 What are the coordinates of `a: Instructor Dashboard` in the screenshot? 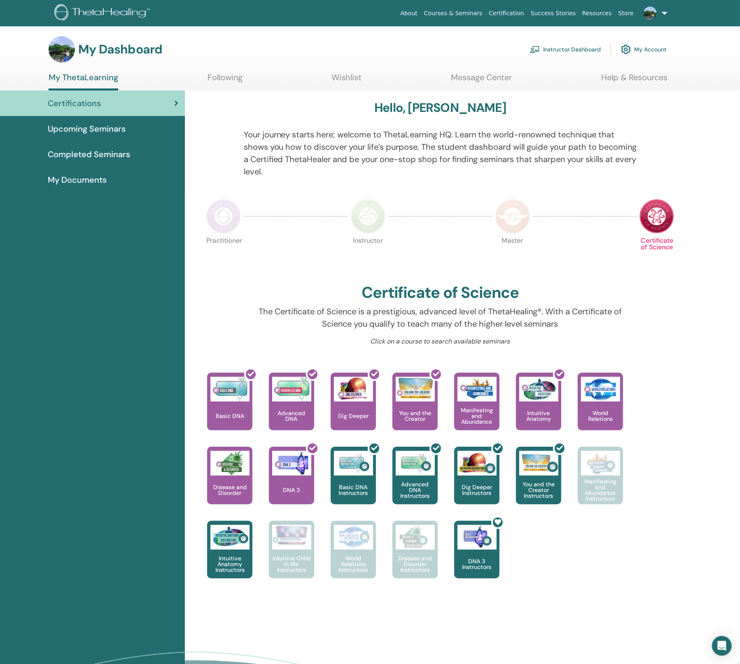 It's located at (565, 49).